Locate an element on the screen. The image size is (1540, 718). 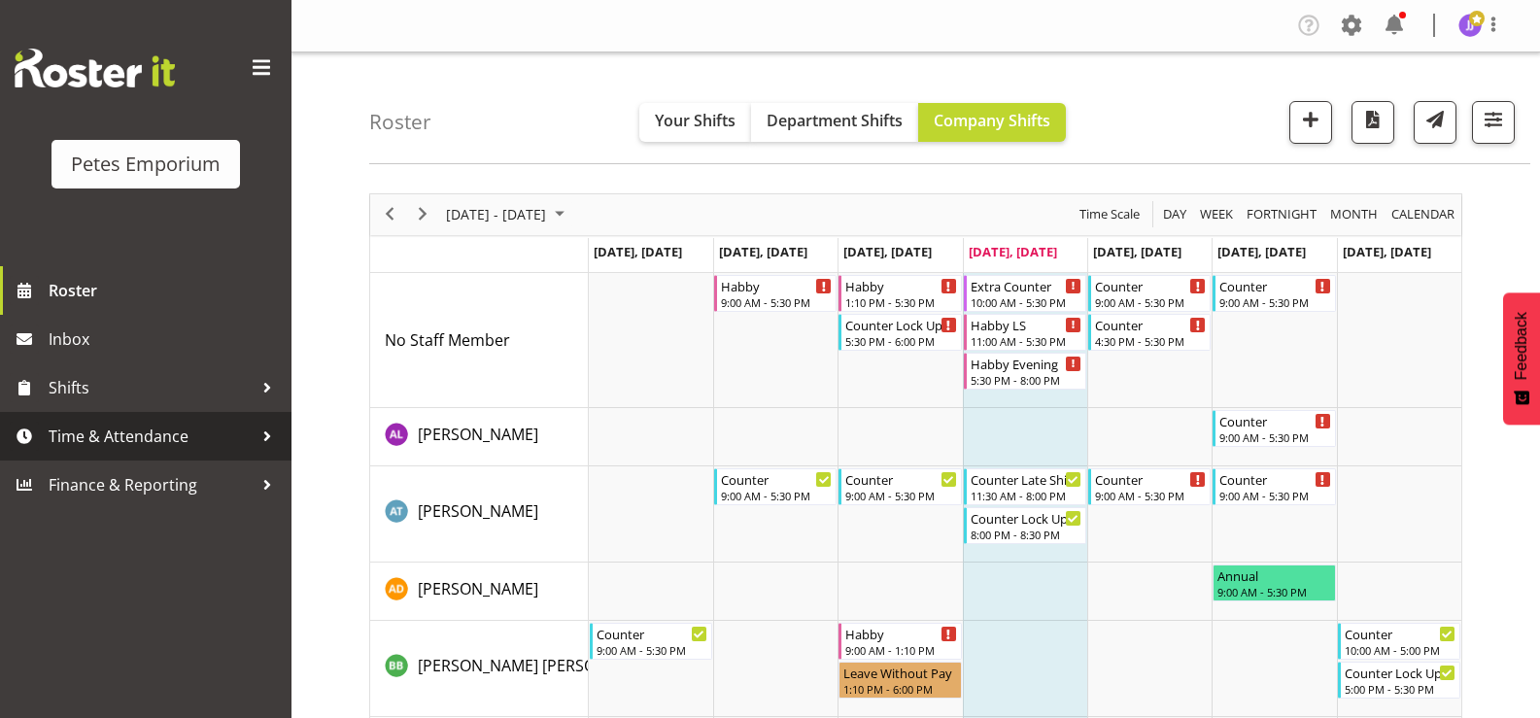
div: 4:30 PM - 5:30 PM is located at coordinates (1150, 341).